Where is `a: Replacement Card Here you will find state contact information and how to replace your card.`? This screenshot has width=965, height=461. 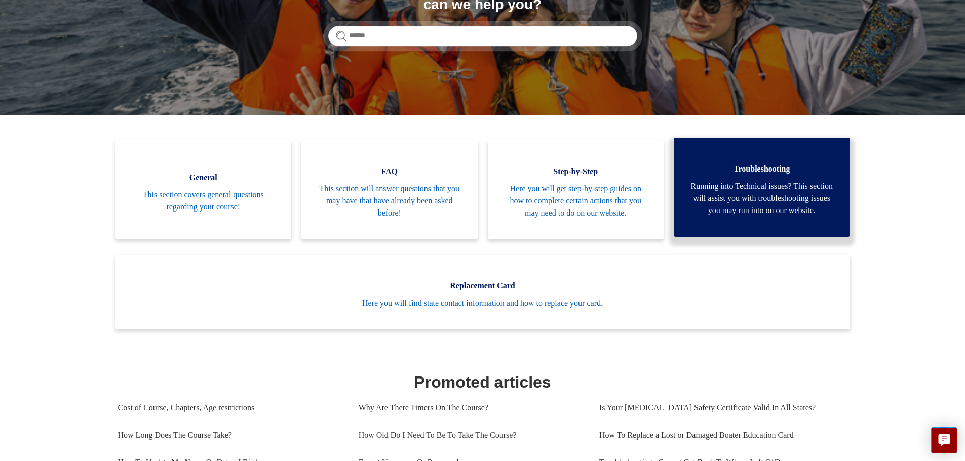
a: Replacement Card Here you will find state contact information and how to replace your card. is located at coordinates (483, 292).